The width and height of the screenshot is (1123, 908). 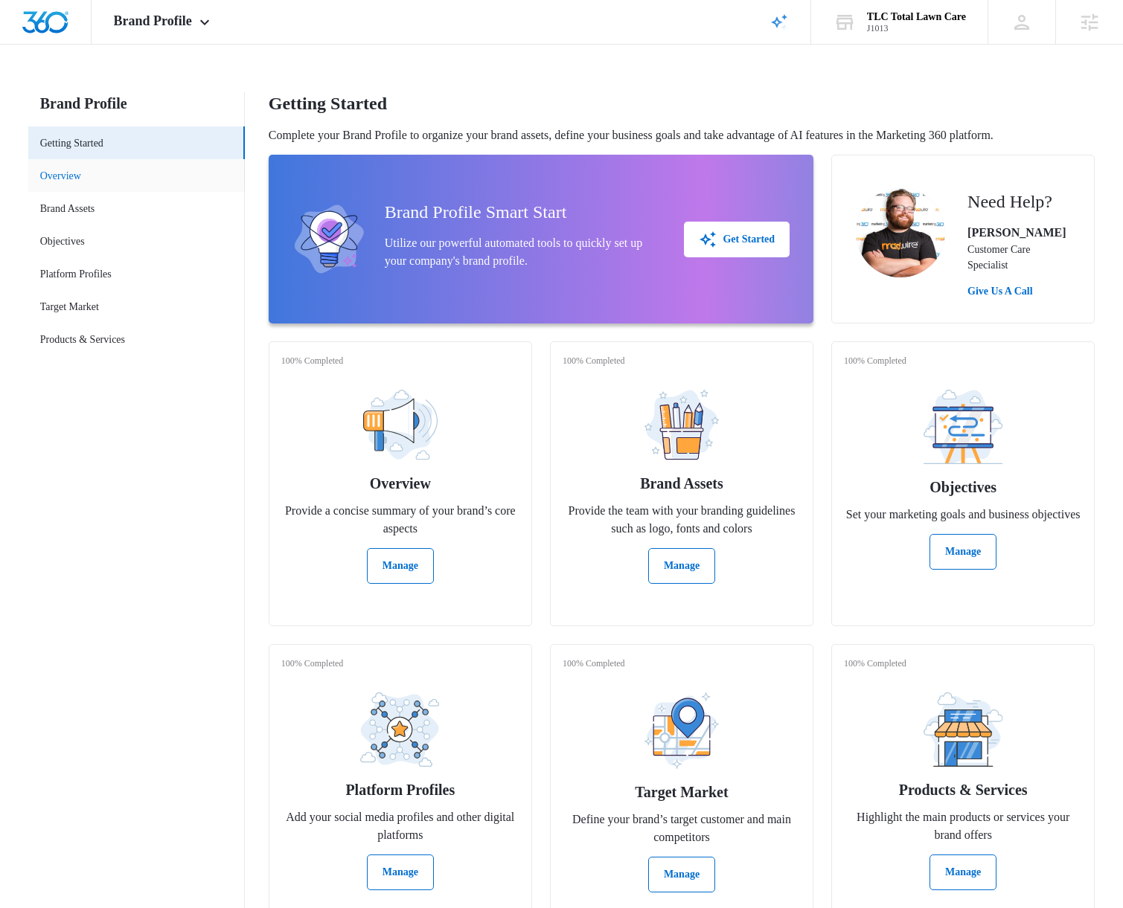 What do you see at coordinates (522, 212) in the screenshot?
I see `h2: Brand Profile Smart Start` at bounding box center [522, 212].